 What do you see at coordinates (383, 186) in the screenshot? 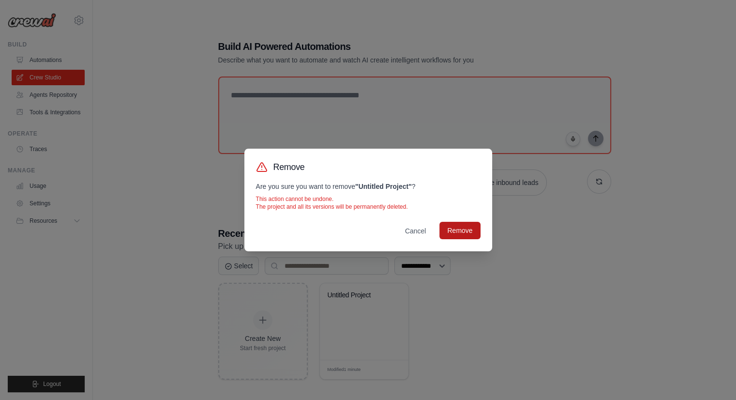
I see `strong: " Untitled Project "` at bounding box center [383, 186].